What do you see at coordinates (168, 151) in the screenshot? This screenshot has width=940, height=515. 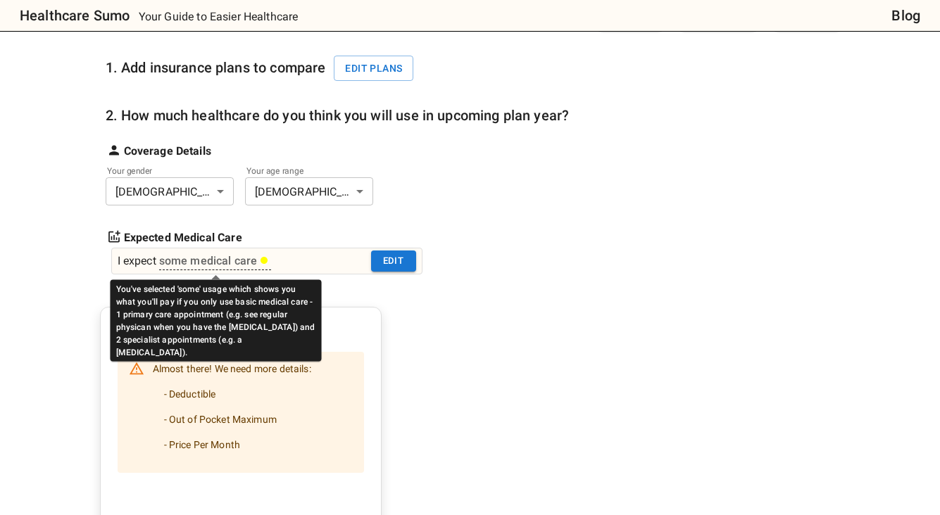 I see `strong: Coverage Details` at bounding box center [168, 151].